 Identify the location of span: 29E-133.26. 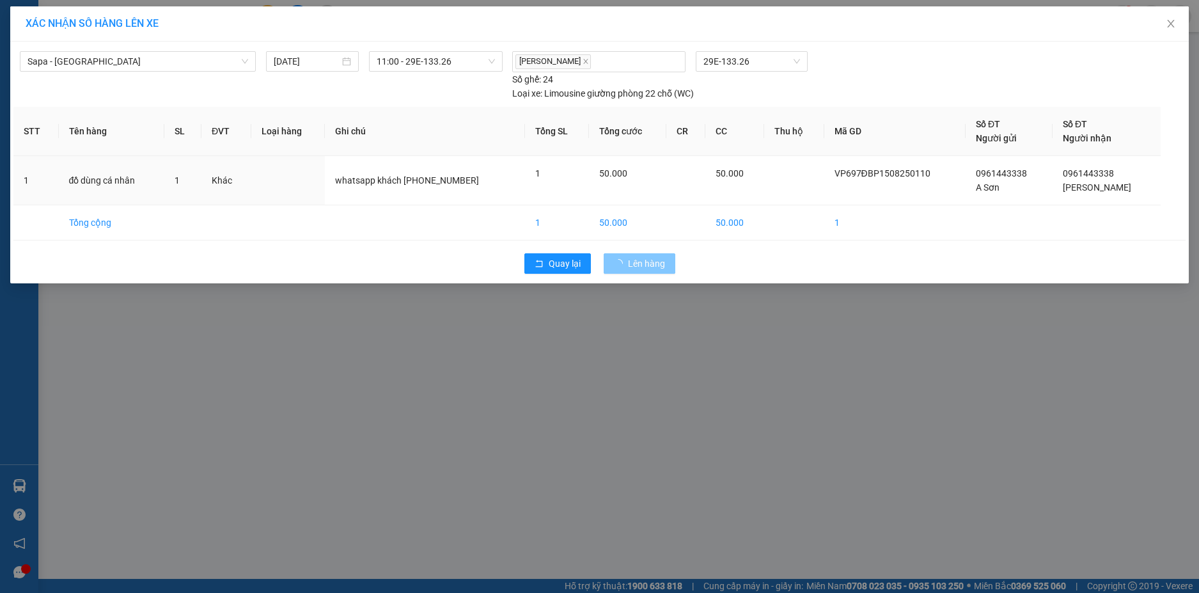
(752, 61).